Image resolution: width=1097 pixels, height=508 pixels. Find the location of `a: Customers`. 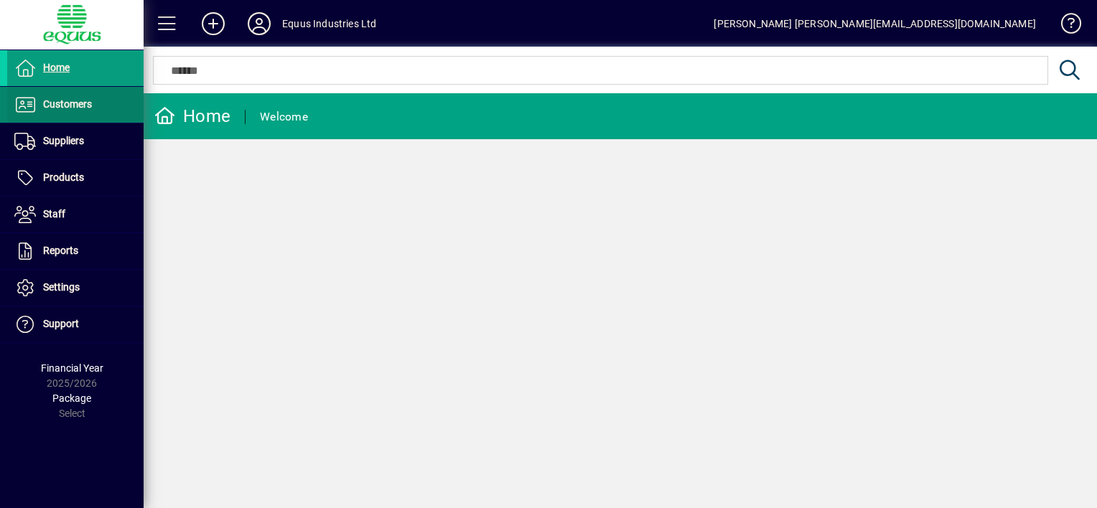

a: Customers is located at coordinates (75, 105).